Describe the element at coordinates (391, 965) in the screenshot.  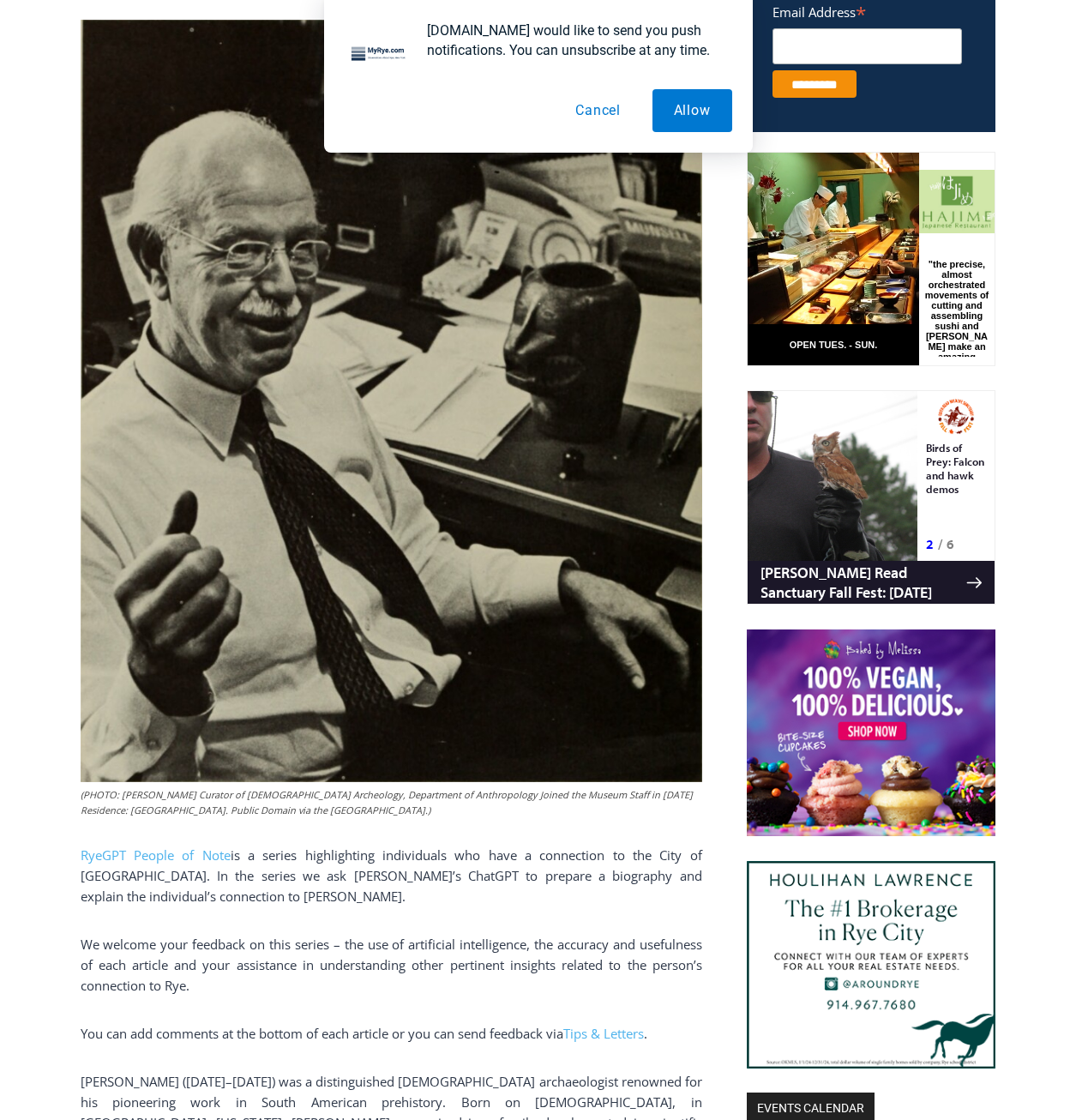
I see `span: We welcome your feedback on this series – the use of artificial intelligence, the accuracy and us...` at that location.